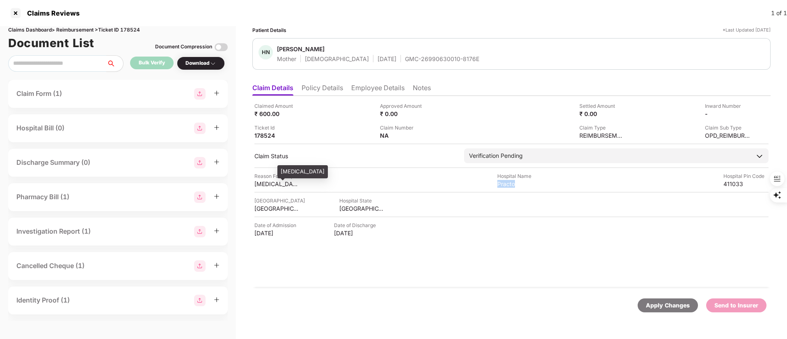 This screenshot has width=787, height=339. I want to click on li: Notes, so click(422, 89).